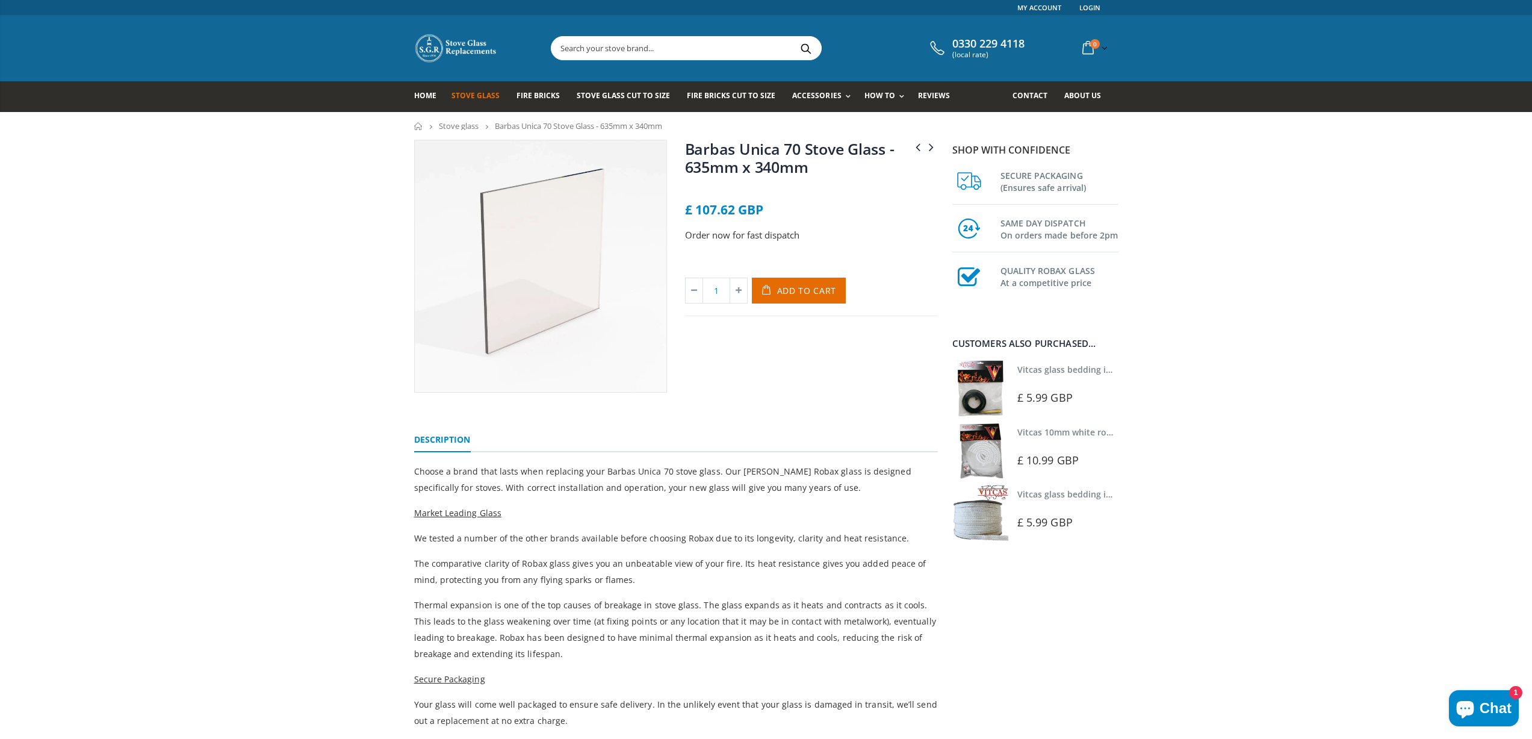 The width and height of the screenshot is (1532, 739). What do you see at coordinates (879, 95) in the screenshot?
I see `span: How To` at bounding box center [879, 95].